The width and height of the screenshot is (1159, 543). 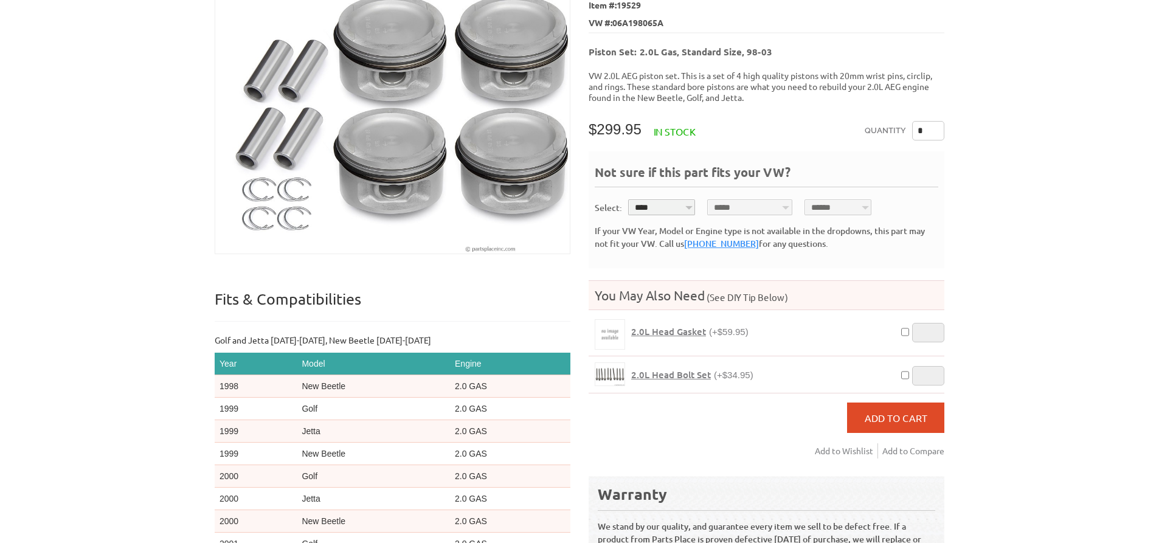 What do you see at coordinates (668, 331) in the screenshot?
I see `span: 2.0L Head Gasket` at bounding box center [668, 331].